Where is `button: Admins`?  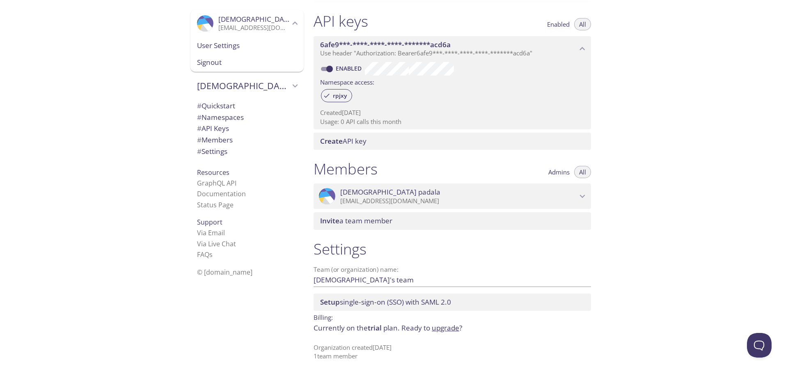
button: Admins is located at coordinates (559, 172).